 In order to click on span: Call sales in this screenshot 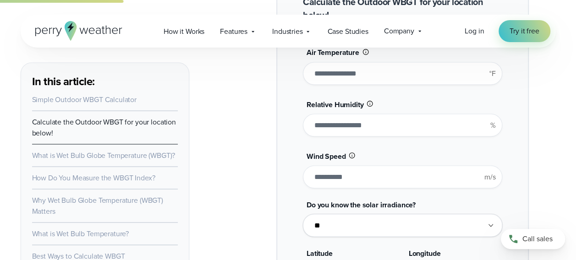, I will do `click(538, 239)`.